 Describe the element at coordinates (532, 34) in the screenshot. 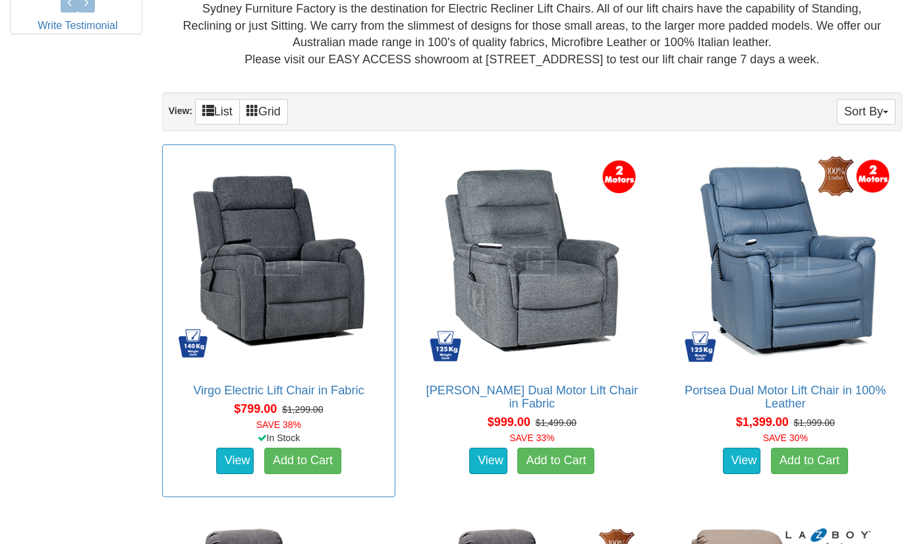

I see `div: Sydney Furniture Factory is the destination for Electric Recliner Lift Chairs. All of our lift ch...` at that location.